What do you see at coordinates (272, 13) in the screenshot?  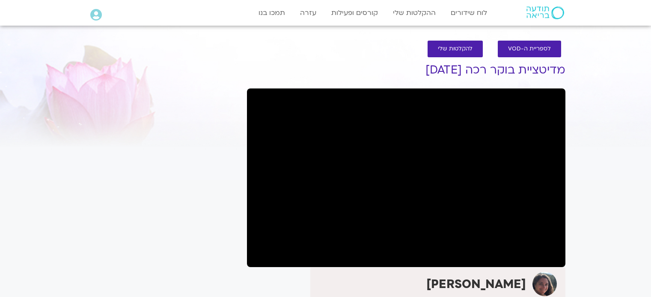 I see `a: תמכו בנו` at bounding box center [272, 13].